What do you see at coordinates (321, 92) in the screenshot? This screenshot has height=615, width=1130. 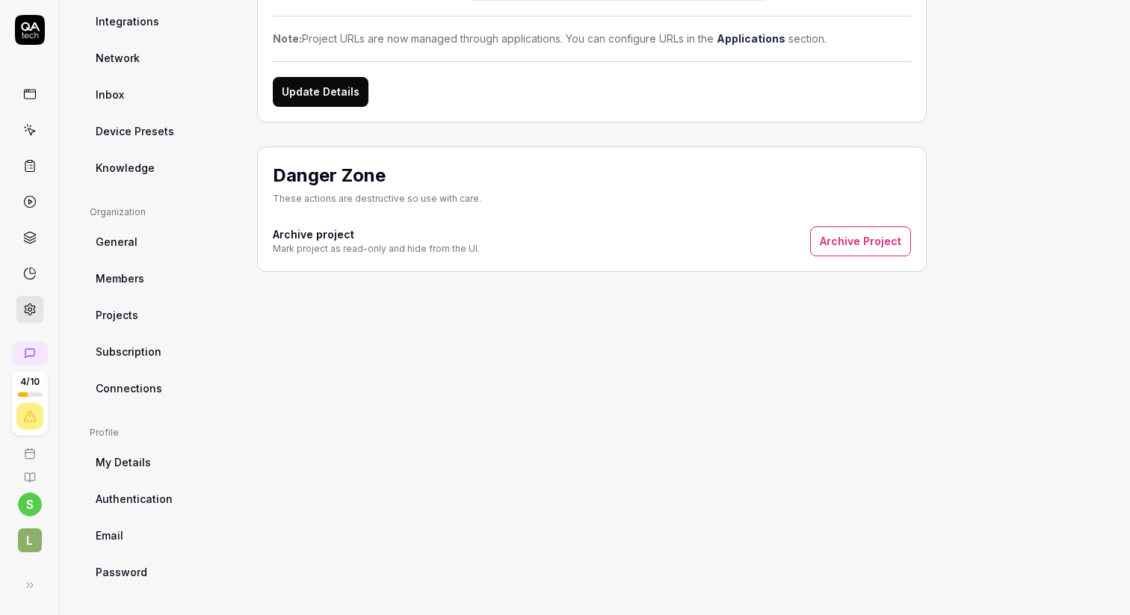 I see `button: Update Details` at bounding box center [321, 92].